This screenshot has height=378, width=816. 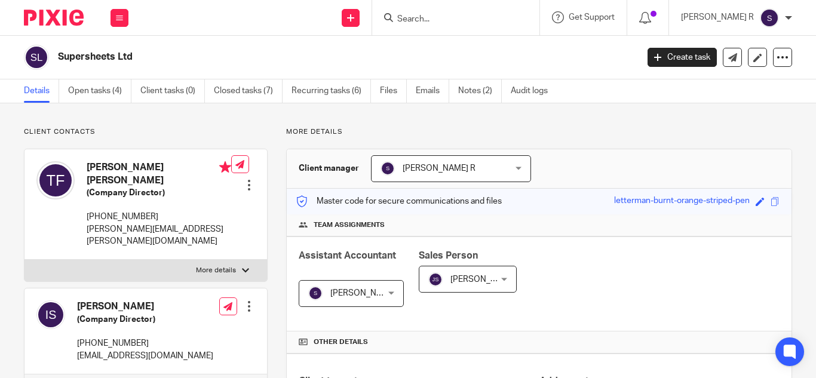 What do you see at coordinates (173, 91) in the screenshot?
I see `a: Client tasks (0)` at bounding box center [173, 91].